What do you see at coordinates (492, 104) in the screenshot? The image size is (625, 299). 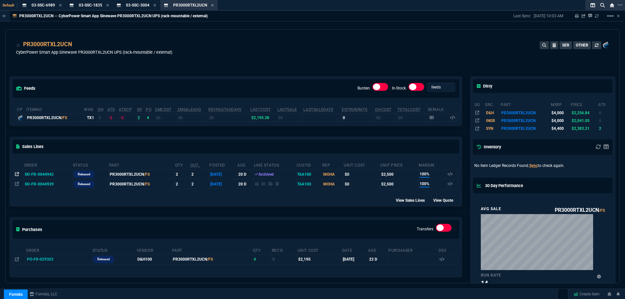 I see `th: src` at bounding box center [492, 104].